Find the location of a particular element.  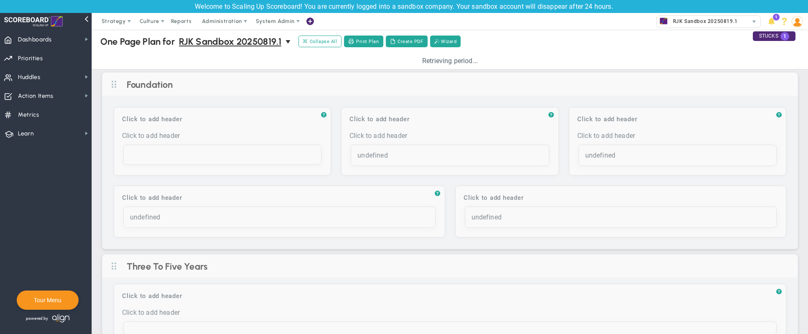

span: Collapse All is located at coordinates (320, 41).